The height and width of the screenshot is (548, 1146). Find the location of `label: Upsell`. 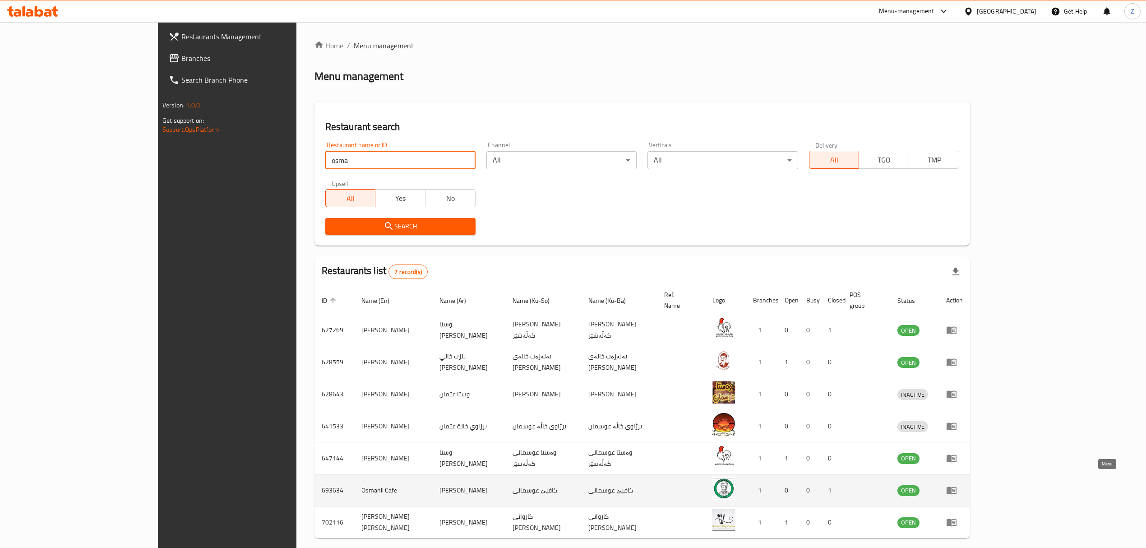

label: Upsell is located at coordinates (340, 183).